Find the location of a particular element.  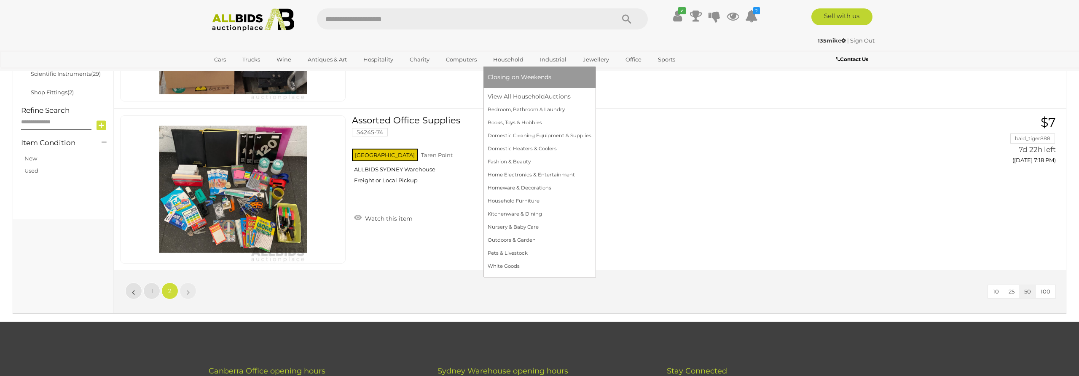

h4: Refine Search is located at coordinates (66, 110).